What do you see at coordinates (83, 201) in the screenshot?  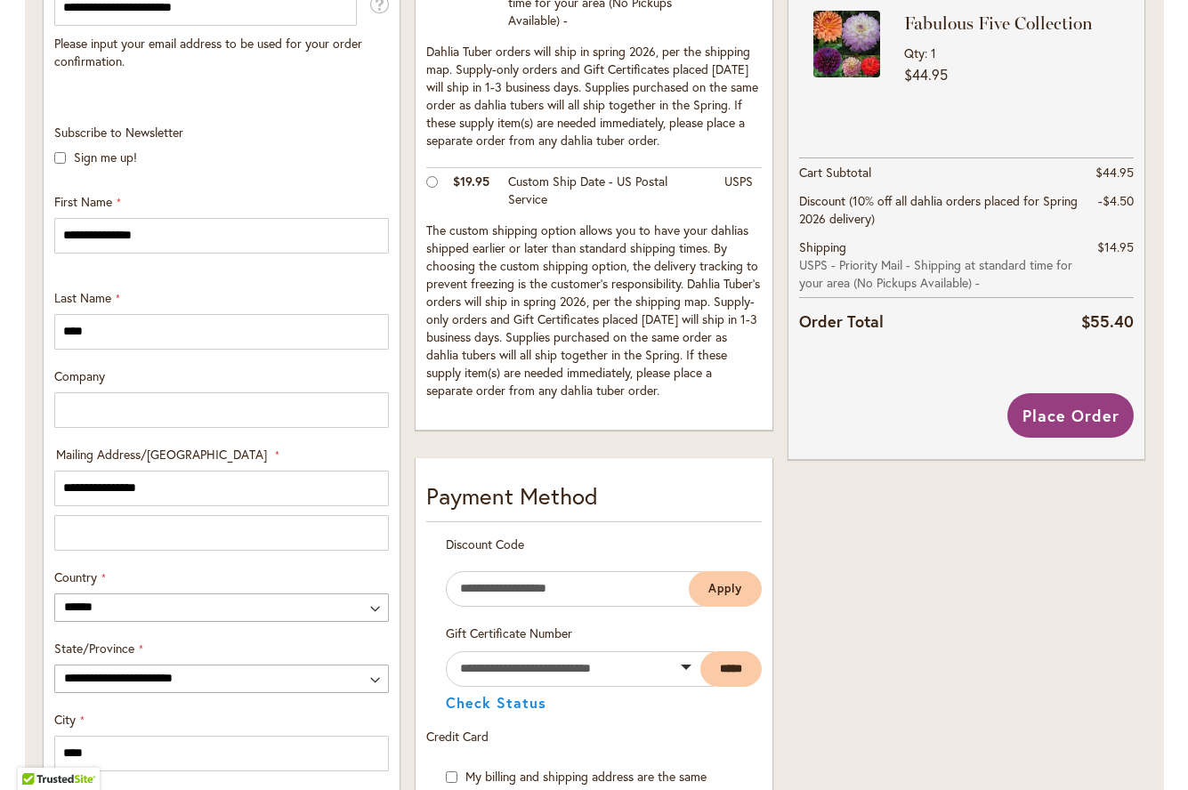 I see `span: First Name` at bounding box center [83, 201].